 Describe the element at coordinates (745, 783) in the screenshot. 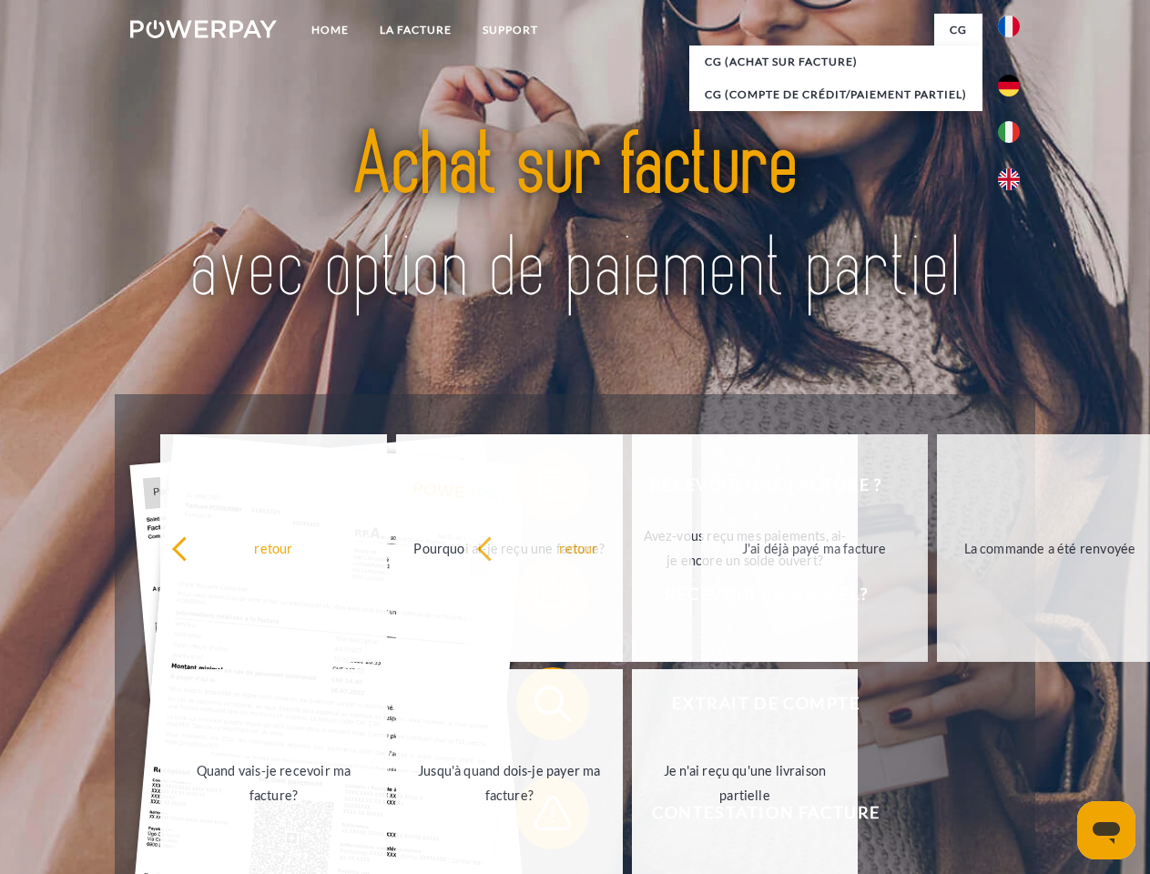

I see `div: Je n'ai reçu qu'une livraison partielle` at that location.